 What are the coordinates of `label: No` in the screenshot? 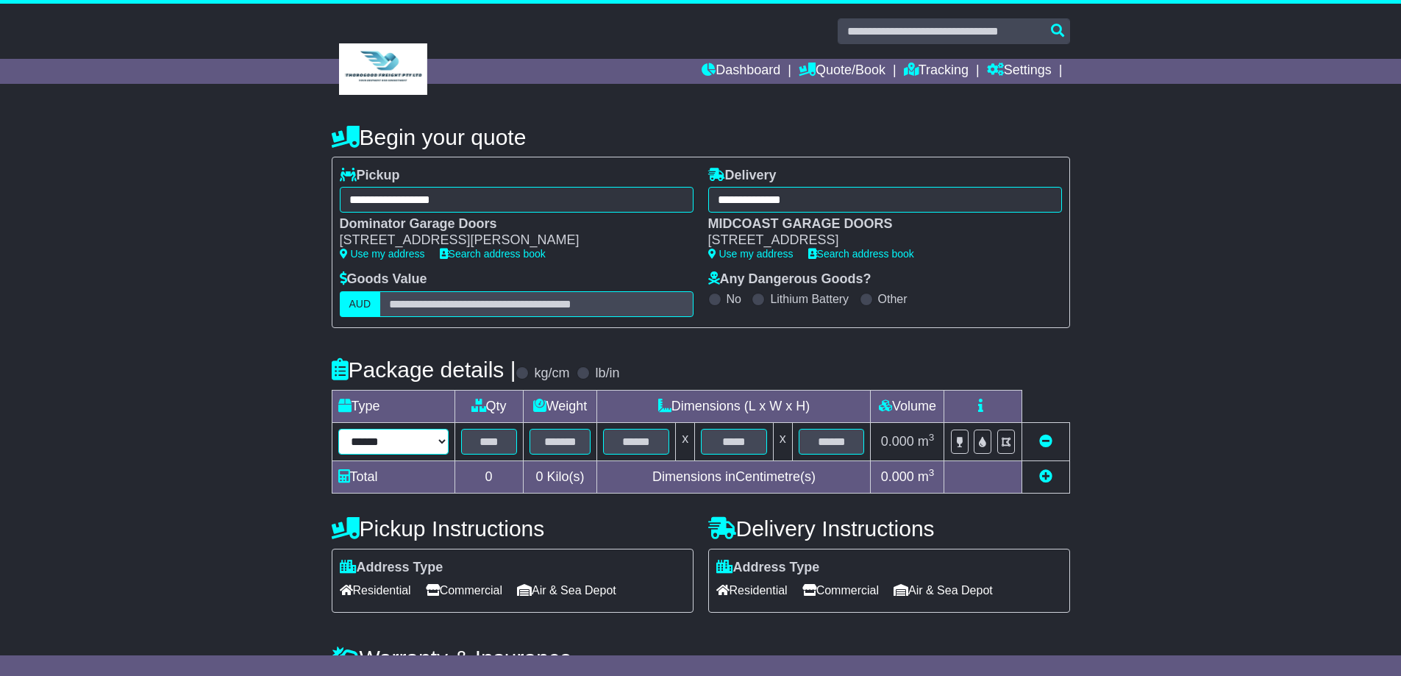 It's located at (734, 299).